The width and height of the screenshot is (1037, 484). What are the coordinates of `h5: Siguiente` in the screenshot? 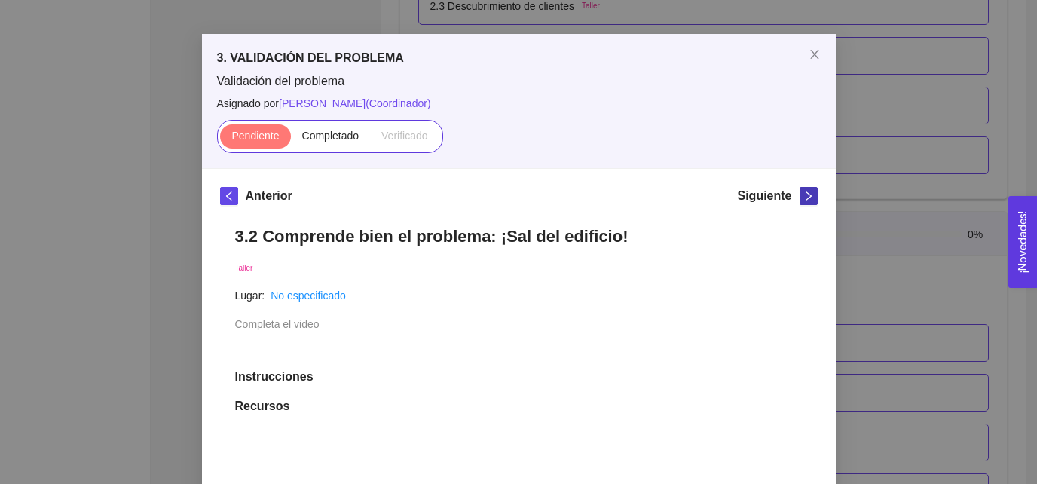 It's located at (764, 196).